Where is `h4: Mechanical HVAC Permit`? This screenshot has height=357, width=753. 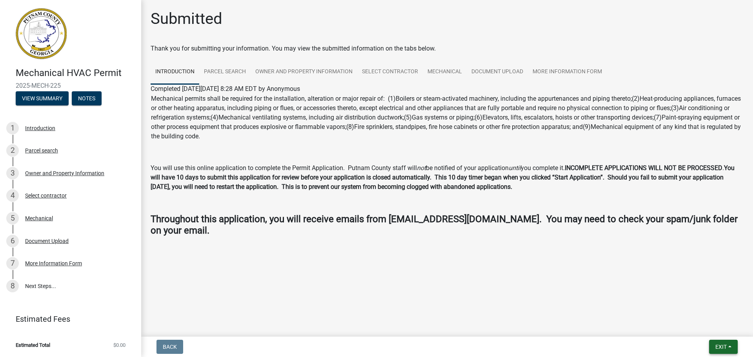 h4: Mechanical HVAC Permit is located at coordinates (75, 73).